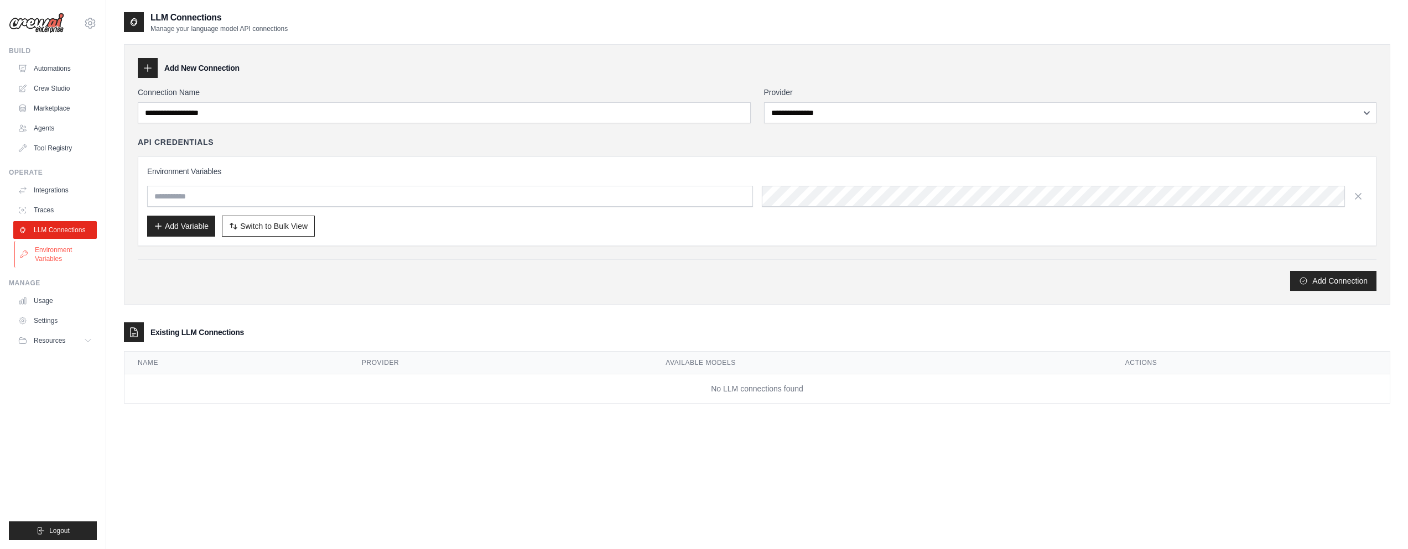 The image size is (1408, 549). Describe the element at coordinates (181, 226) in the screenshot. I see `button: Add Variable` at that location.